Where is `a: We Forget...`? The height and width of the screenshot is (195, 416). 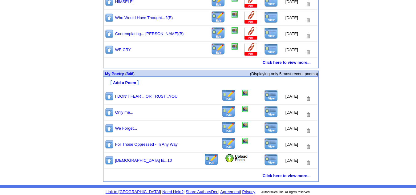 a: We Forget... is located at coordinates (126, 128).